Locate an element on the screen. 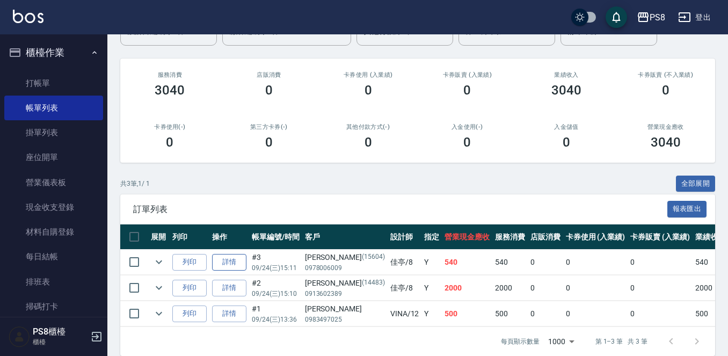  th: 服務消費 is located at coordinates (510, 237).